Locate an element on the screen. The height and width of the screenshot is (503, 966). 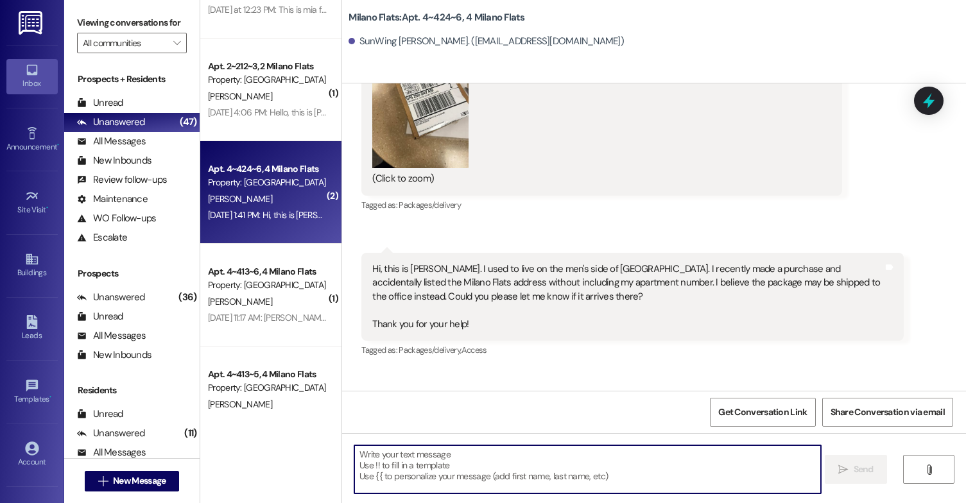
a: Site Visit • is located at coordinates (32, 203).